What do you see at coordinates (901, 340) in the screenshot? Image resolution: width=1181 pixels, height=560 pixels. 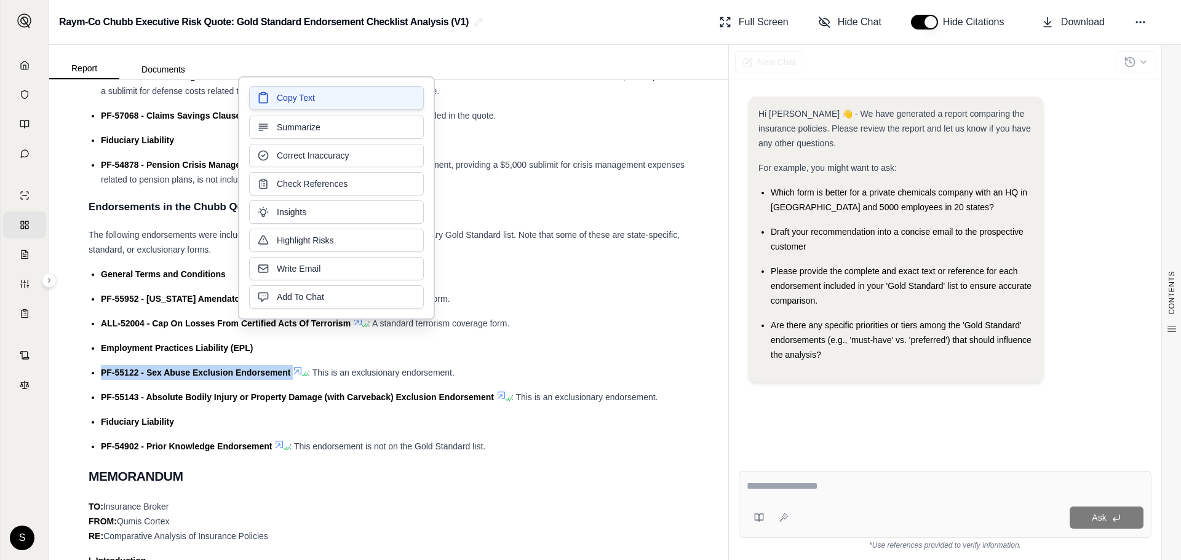 I see `span: Are there any specific priorities or tiers among the 'Gold Standard' endorsements (e.g., 'must-ha...` at bounding box center [901, 340].